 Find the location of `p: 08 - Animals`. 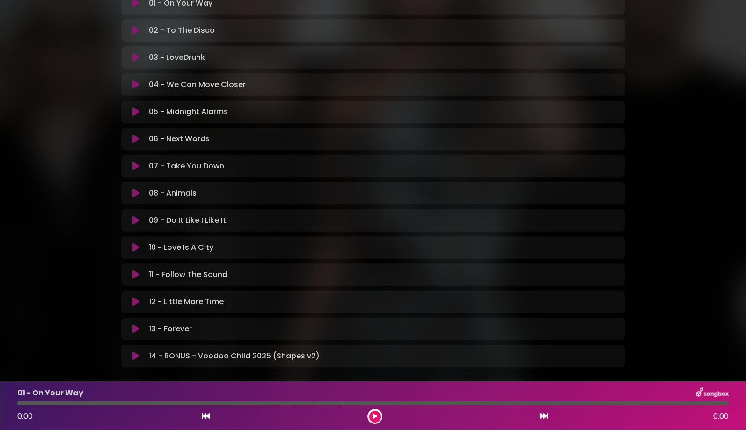

p: 08 - Animals is located at coordinates (173, 193).